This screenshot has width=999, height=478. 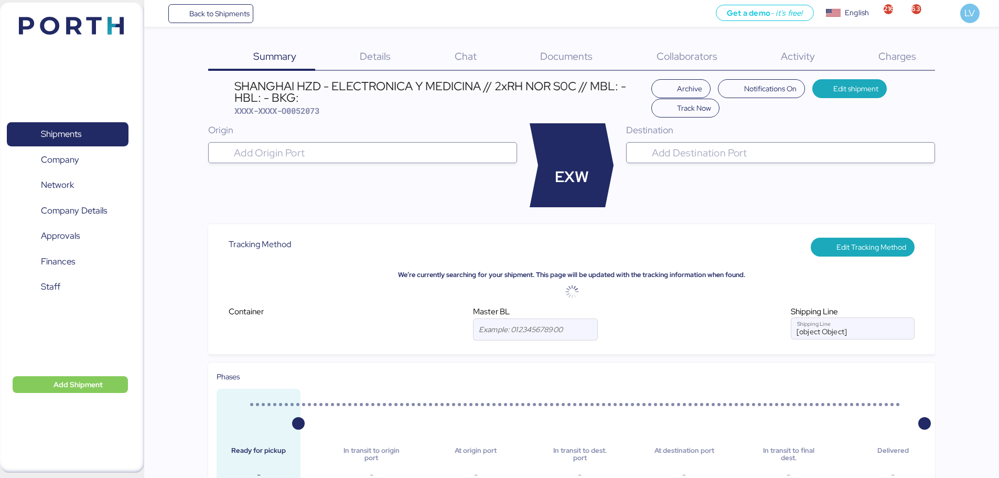 What do you see at coordinates (893, 454) in the screenshot?
I see `div: Delivered` at bounding box center [893, 454].